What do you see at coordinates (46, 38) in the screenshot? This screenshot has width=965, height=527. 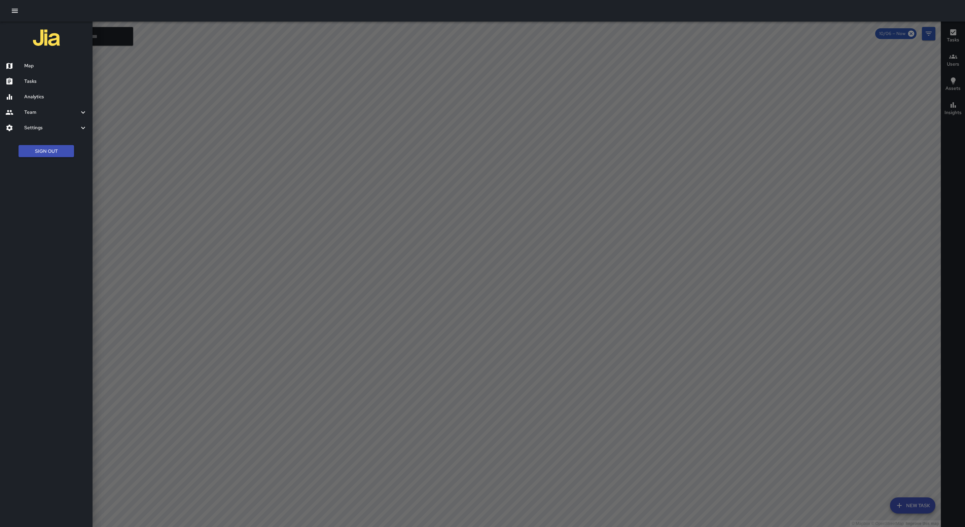 I see `img: jia-logo` at bounding box center [46, 38].